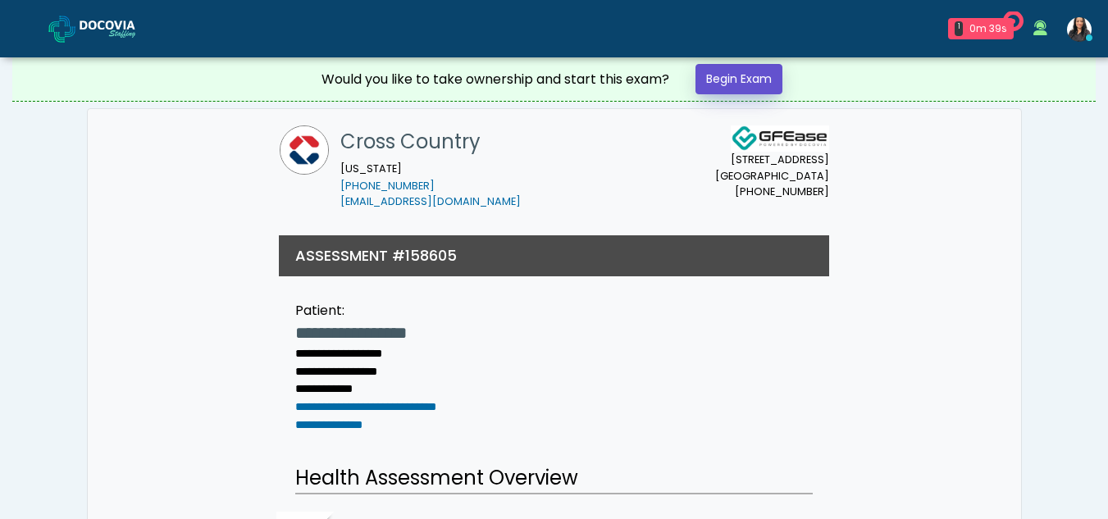 The image size is (1108, 519). What do you see at coordinates (981, 29) in the screenshot?
I see `a: 1 0m 39s` at bounding box center [981, 29].